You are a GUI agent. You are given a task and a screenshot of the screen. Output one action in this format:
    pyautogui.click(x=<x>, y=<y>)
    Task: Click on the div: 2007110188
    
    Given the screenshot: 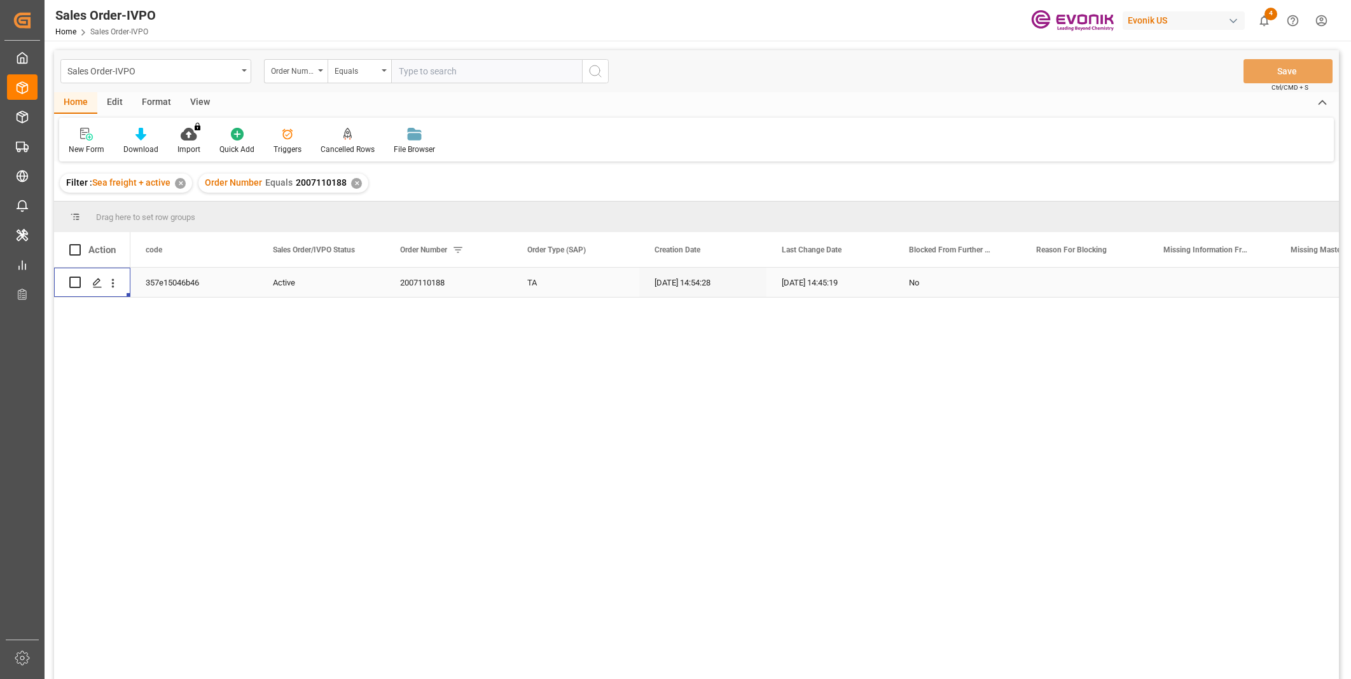 What is the action you would take?
    pyautogui.click(x=448, y=282)
    